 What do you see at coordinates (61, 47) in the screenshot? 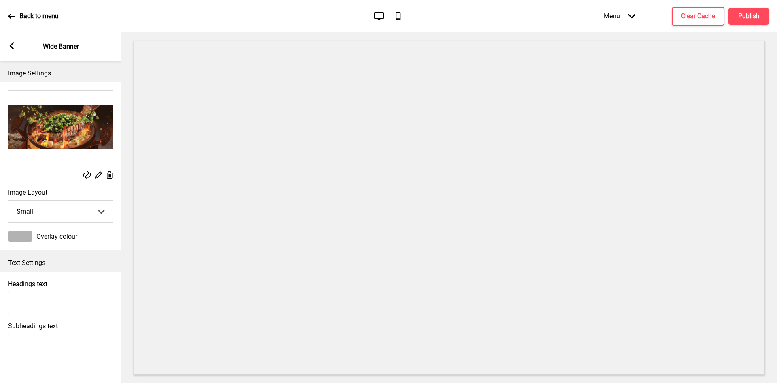
I see `p: Wide Banner` at bounding box center [61, 47].